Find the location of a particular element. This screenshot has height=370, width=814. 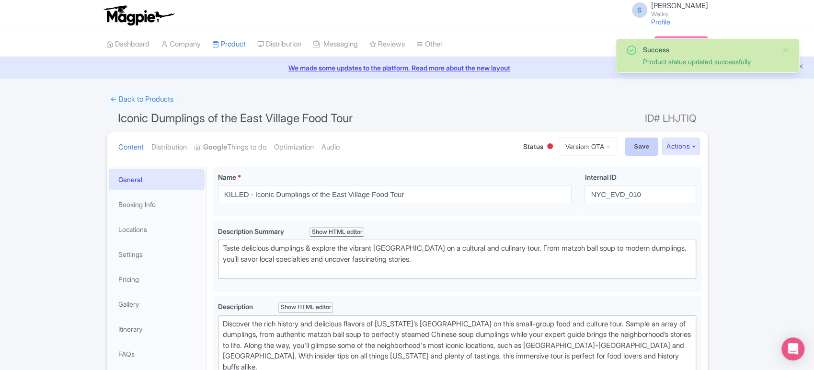

button: Actions is located at coordinates (680, 146).